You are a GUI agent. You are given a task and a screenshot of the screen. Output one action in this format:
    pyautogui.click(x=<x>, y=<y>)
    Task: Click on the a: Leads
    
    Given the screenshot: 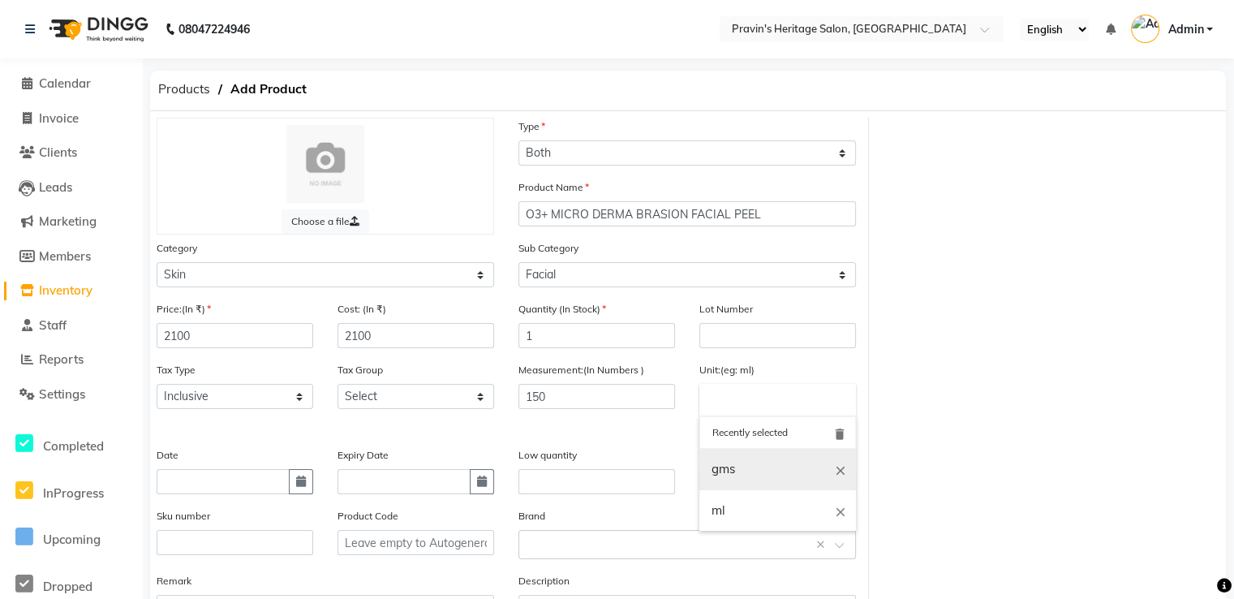 What is the action you would take?
    pyautogui.click(x=71, y=187)
    